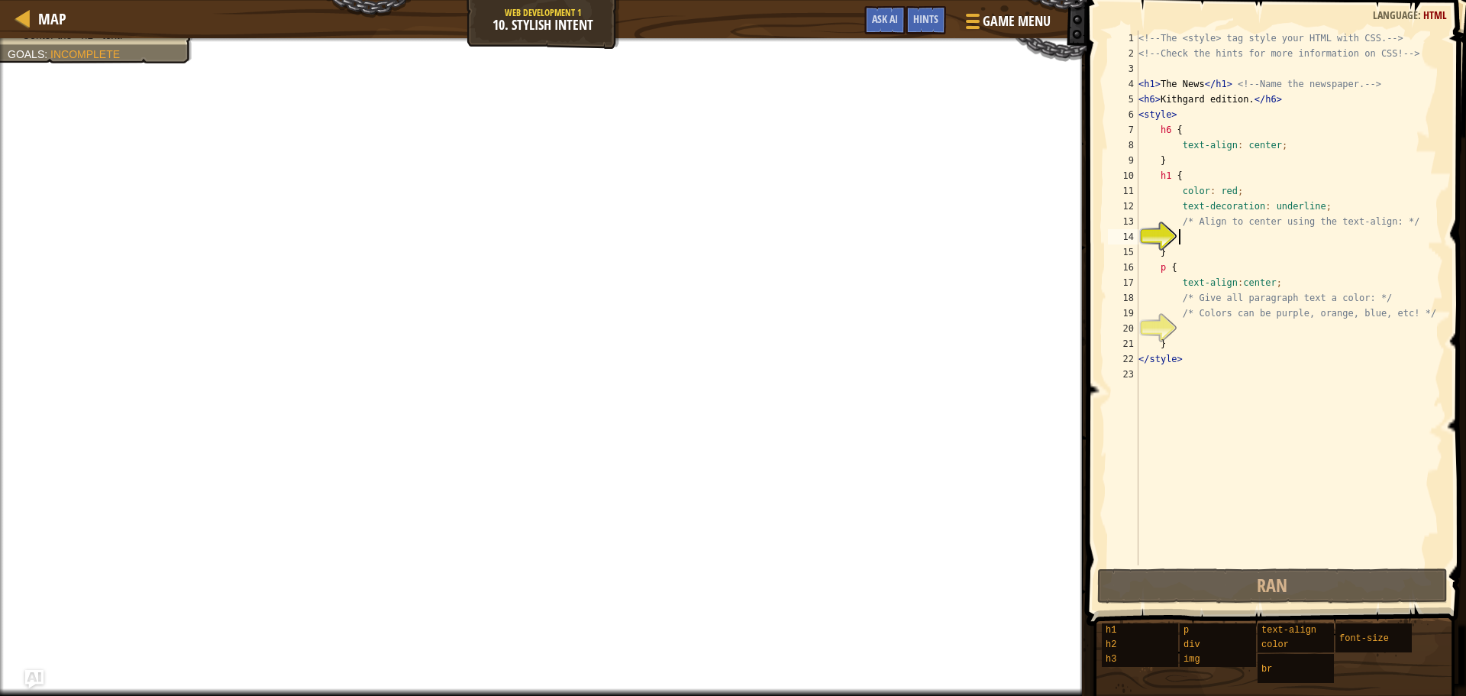 This screenshot has height=696, width=1466. What do you see at coordinates (1123, 130) in the screenshot?
I see `div: 7` at bounding box center [1123, 130].